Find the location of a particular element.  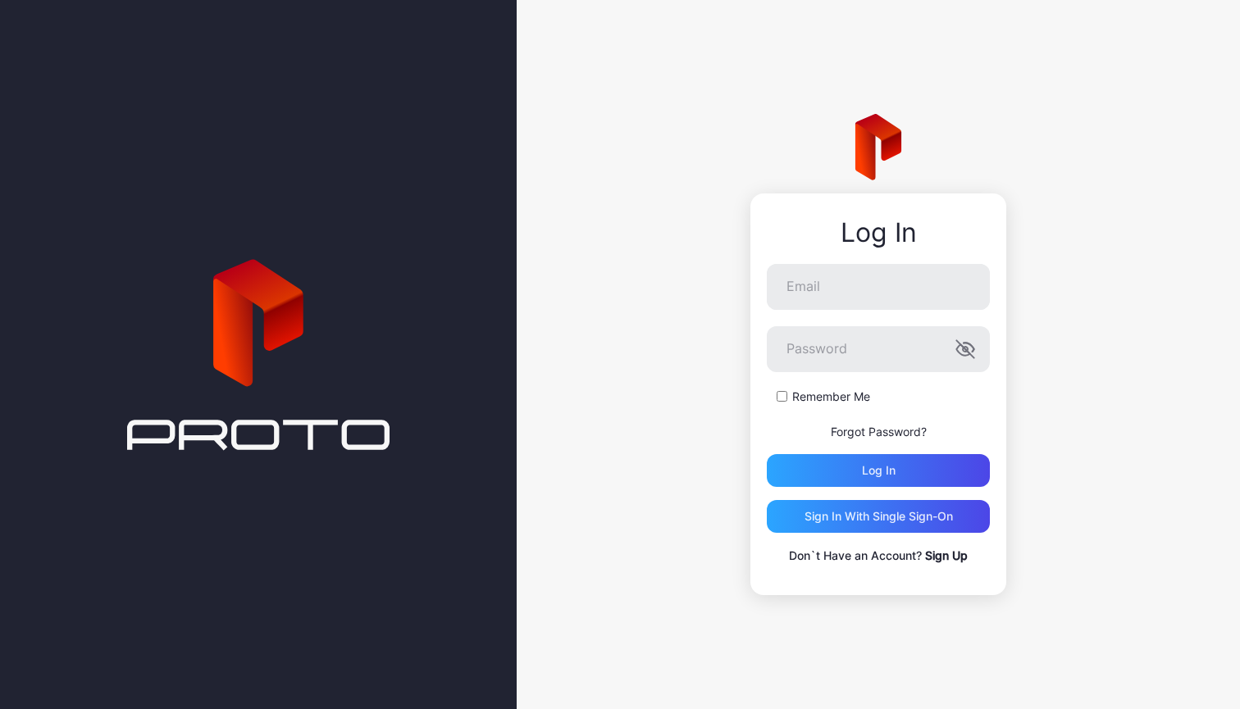

div: Log in is located at coordinates (878, 471).